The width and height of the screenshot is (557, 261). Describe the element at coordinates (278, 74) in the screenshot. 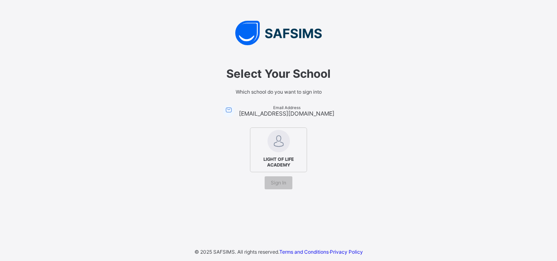

I see `span: Select Your School` at that location.